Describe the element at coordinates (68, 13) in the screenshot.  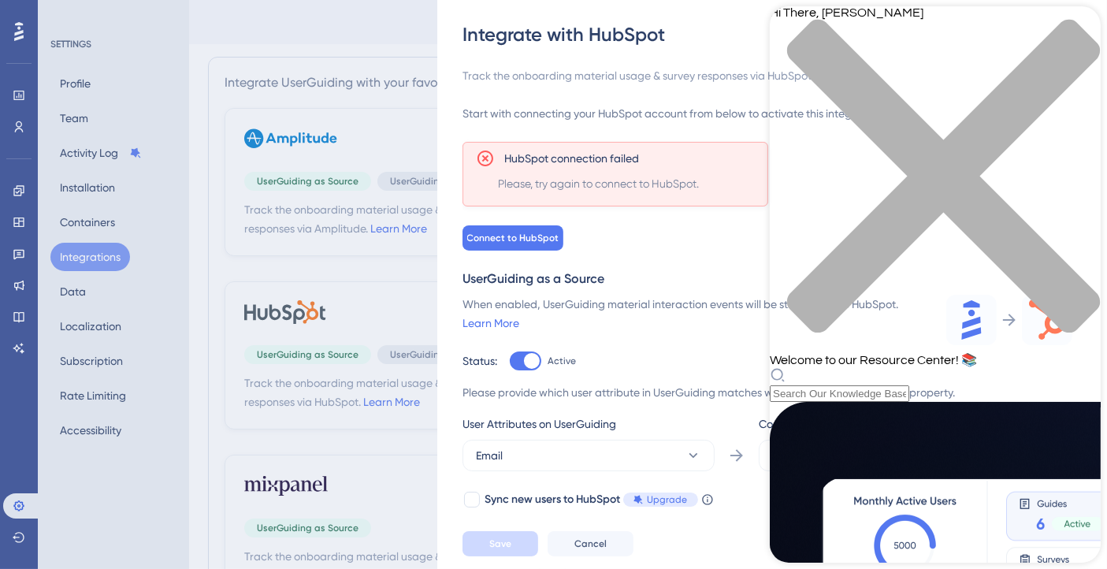
I see `span: Need Help?` at that location.